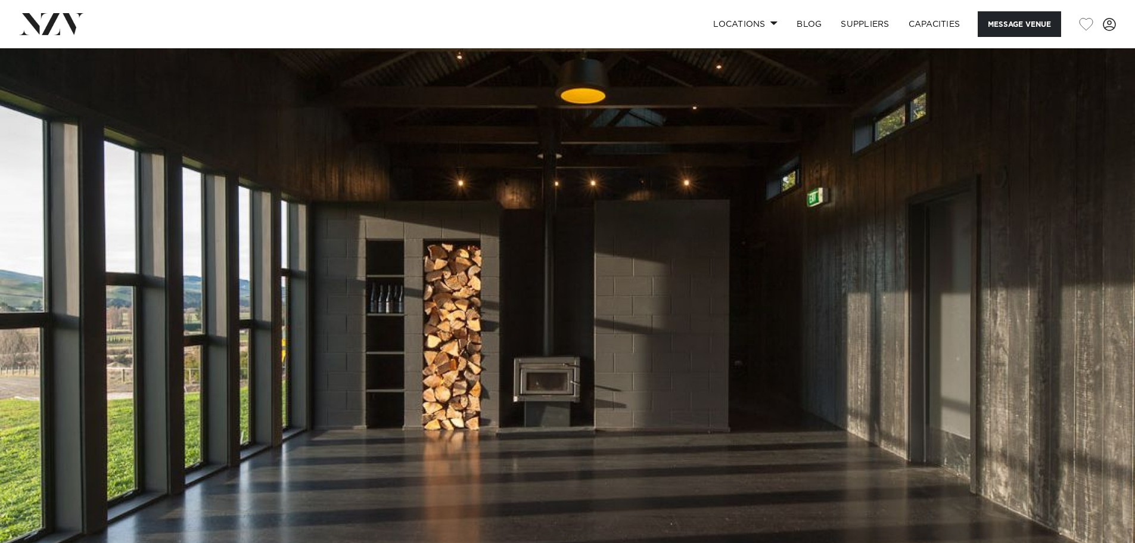 The height and width of the screenshot is (543, 1135). What do you see at coordinates (934, 24) in the screenshot?
I see `a: Capacities` at bounding box center [934, 24].